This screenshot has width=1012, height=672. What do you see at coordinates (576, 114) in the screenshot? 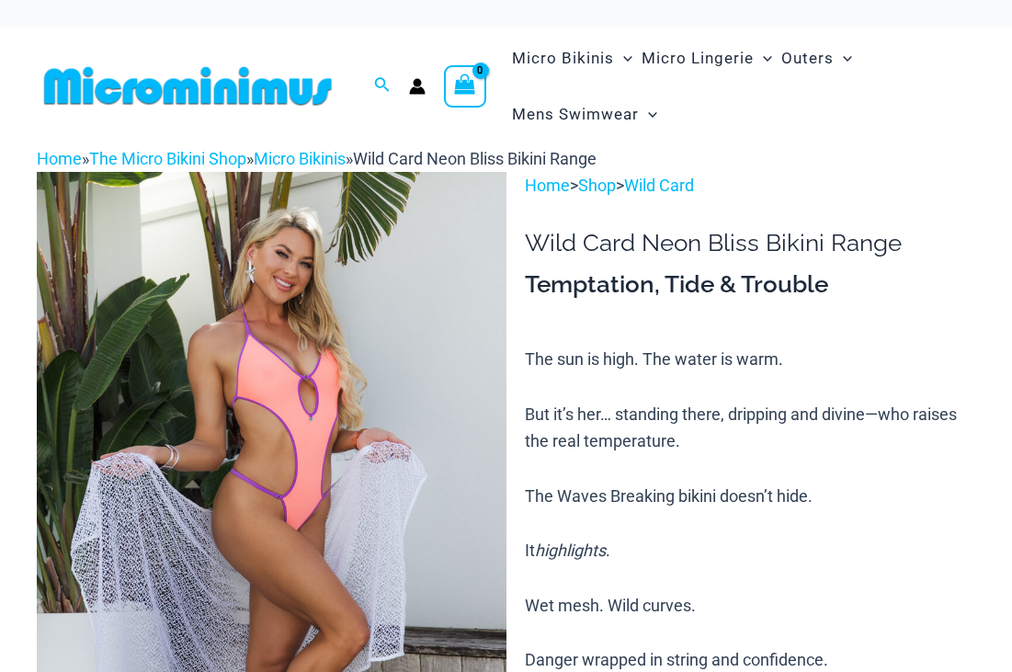
I see `span: Mens Swimwear` at bounding box center [576, 114].